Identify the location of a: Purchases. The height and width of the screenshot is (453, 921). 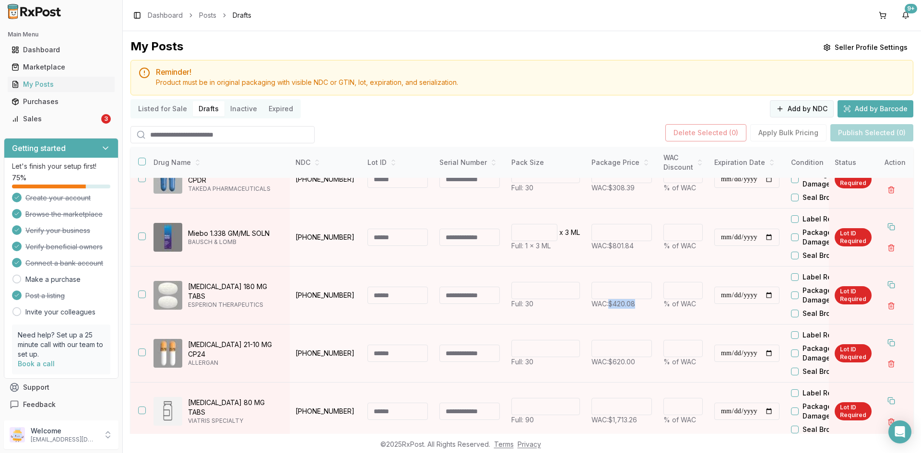
(61, 102).